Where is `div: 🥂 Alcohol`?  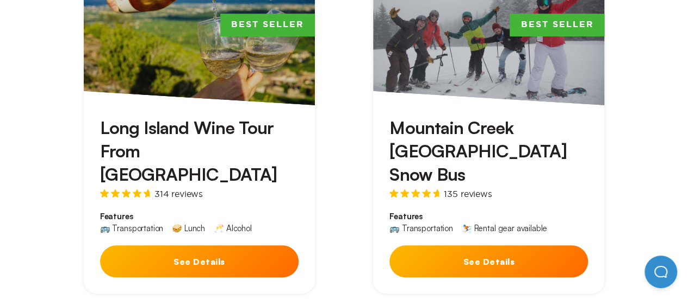
div: 🥂 Alcohol is located at coordinates (233, 228).